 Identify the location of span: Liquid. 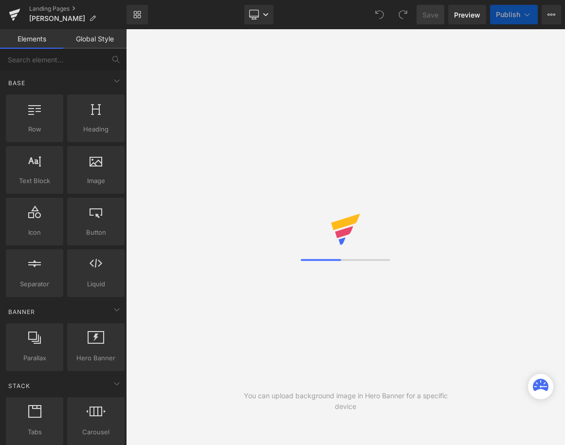
(96, 284).